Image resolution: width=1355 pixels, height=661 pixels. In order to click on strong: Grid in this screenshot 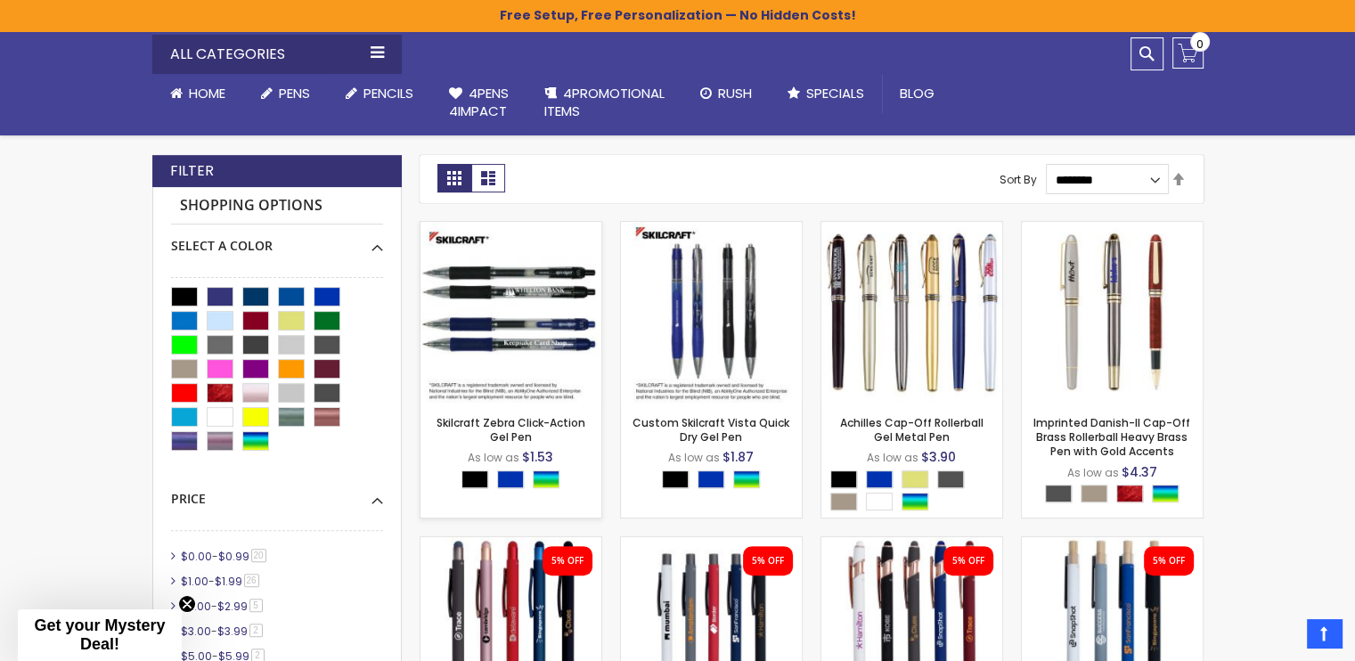, I will do `click(454, 178)`.